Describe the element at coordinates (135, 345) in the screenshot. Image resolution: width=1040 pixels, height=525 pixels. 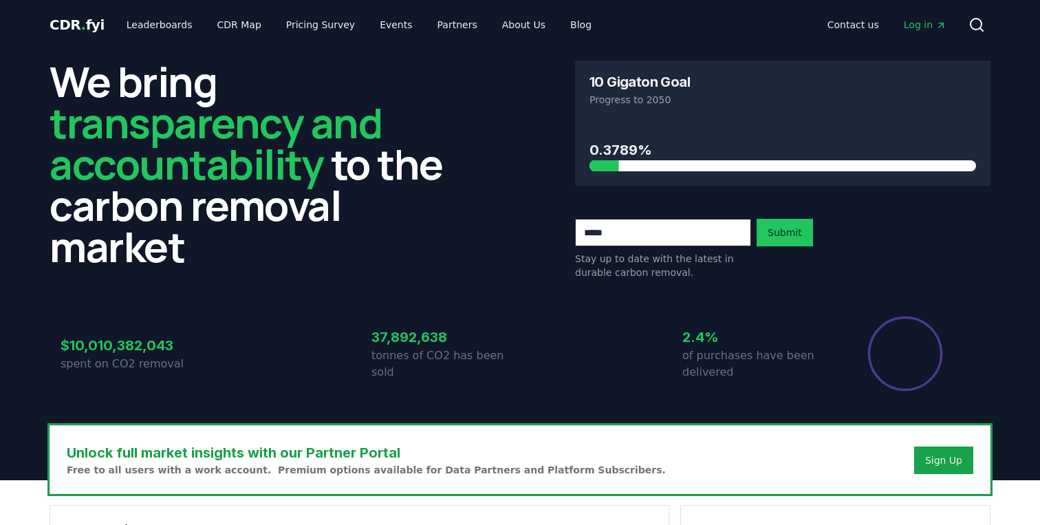
I see `h3: $10,010,382,043` at that location.